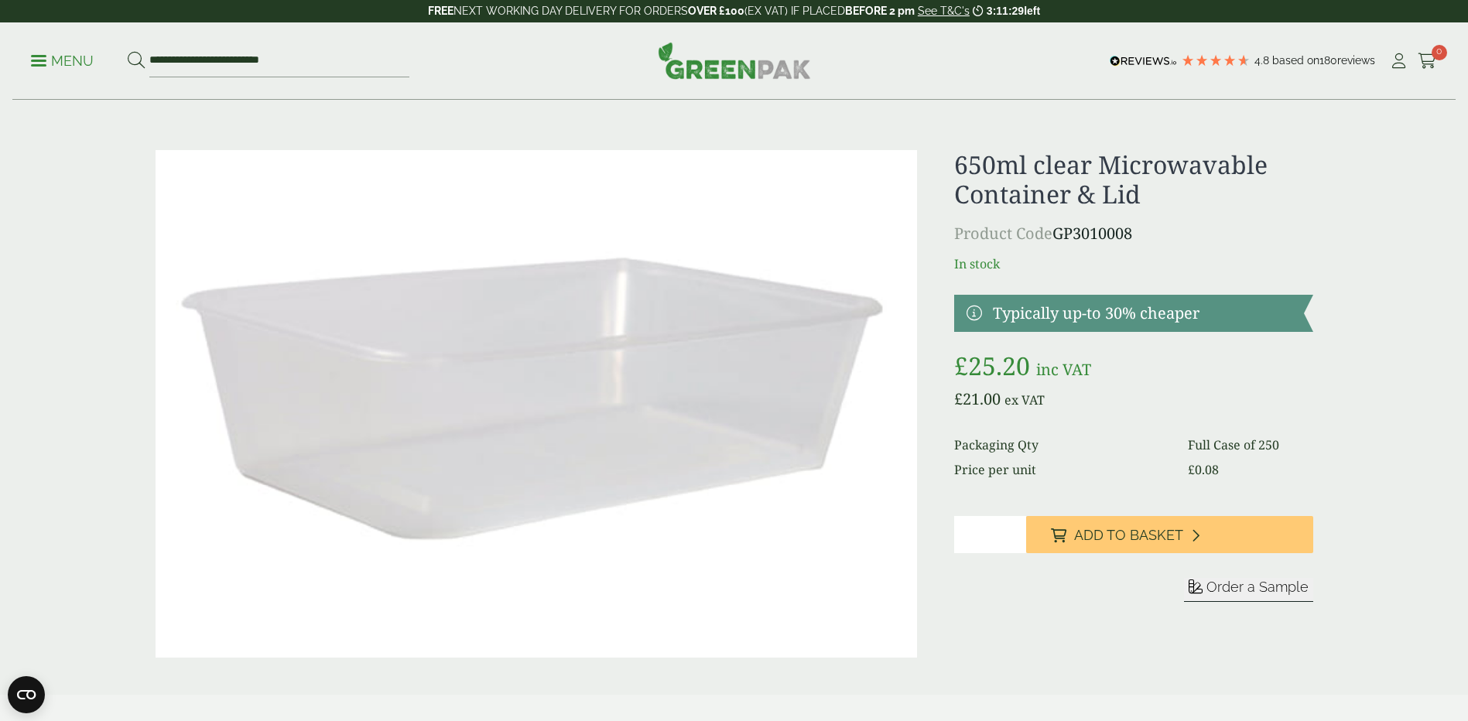 The image size is (1468, 721). Describe the element at coordinates (1328, 60) in the screenshot. I see `span: 180` at that location.